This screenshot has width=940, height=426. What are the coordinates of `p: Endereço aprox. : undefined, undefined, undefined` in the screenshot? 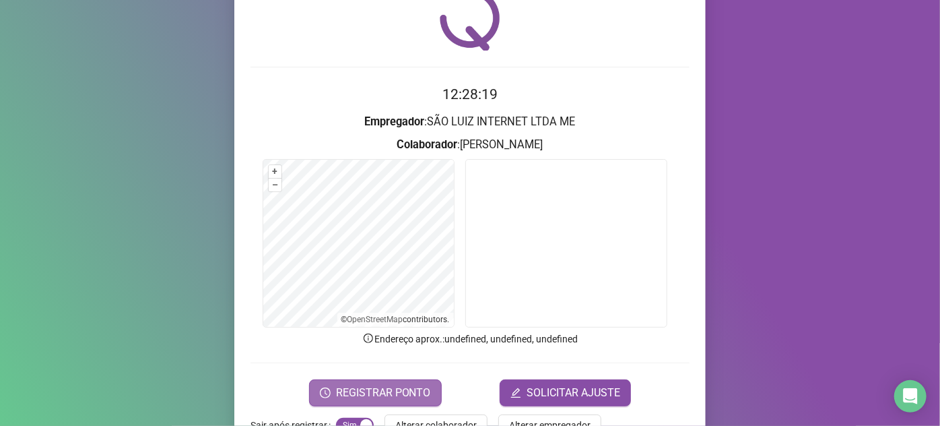 It's located at (470, 339).